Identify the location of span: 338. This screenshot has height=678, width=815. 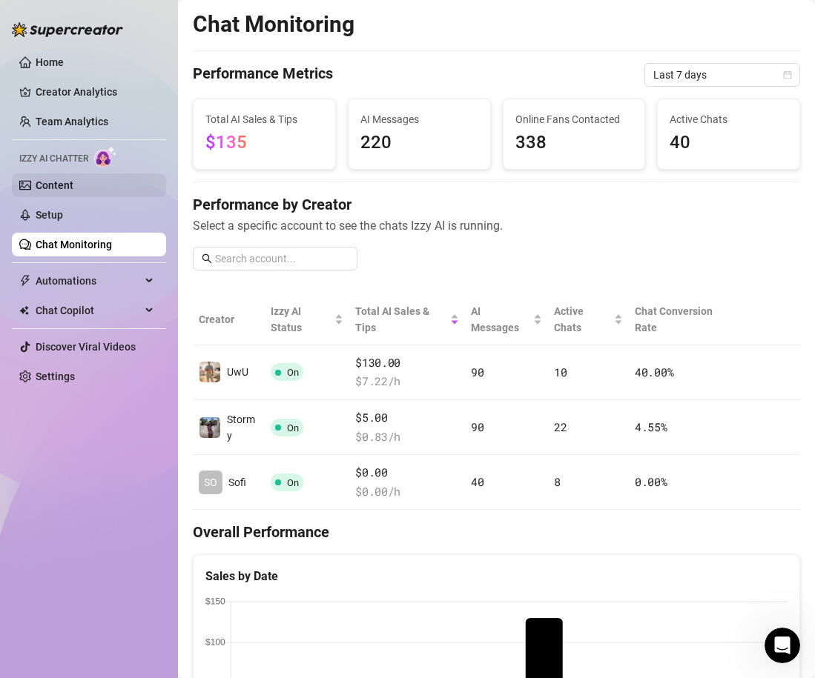
(574, 143).